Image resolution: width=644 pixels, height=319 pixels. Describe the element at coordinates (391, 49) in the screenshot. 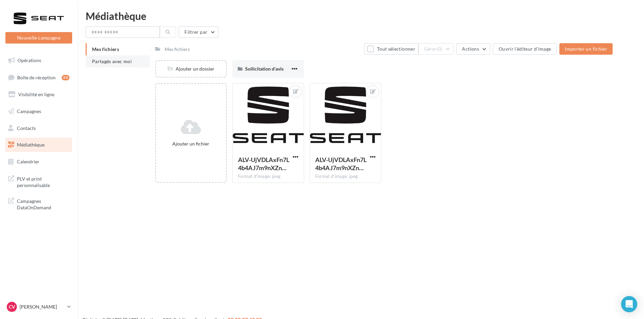

I see `button: Tout sélectionner` at that location.